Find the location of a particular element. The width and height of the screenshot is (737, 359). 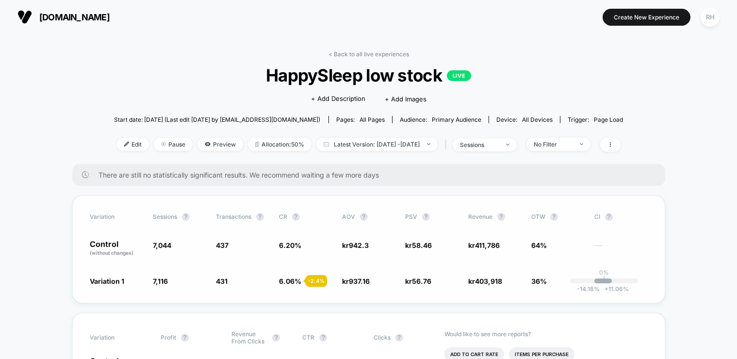

span: 56.76 is located at coordinates (422, 281).